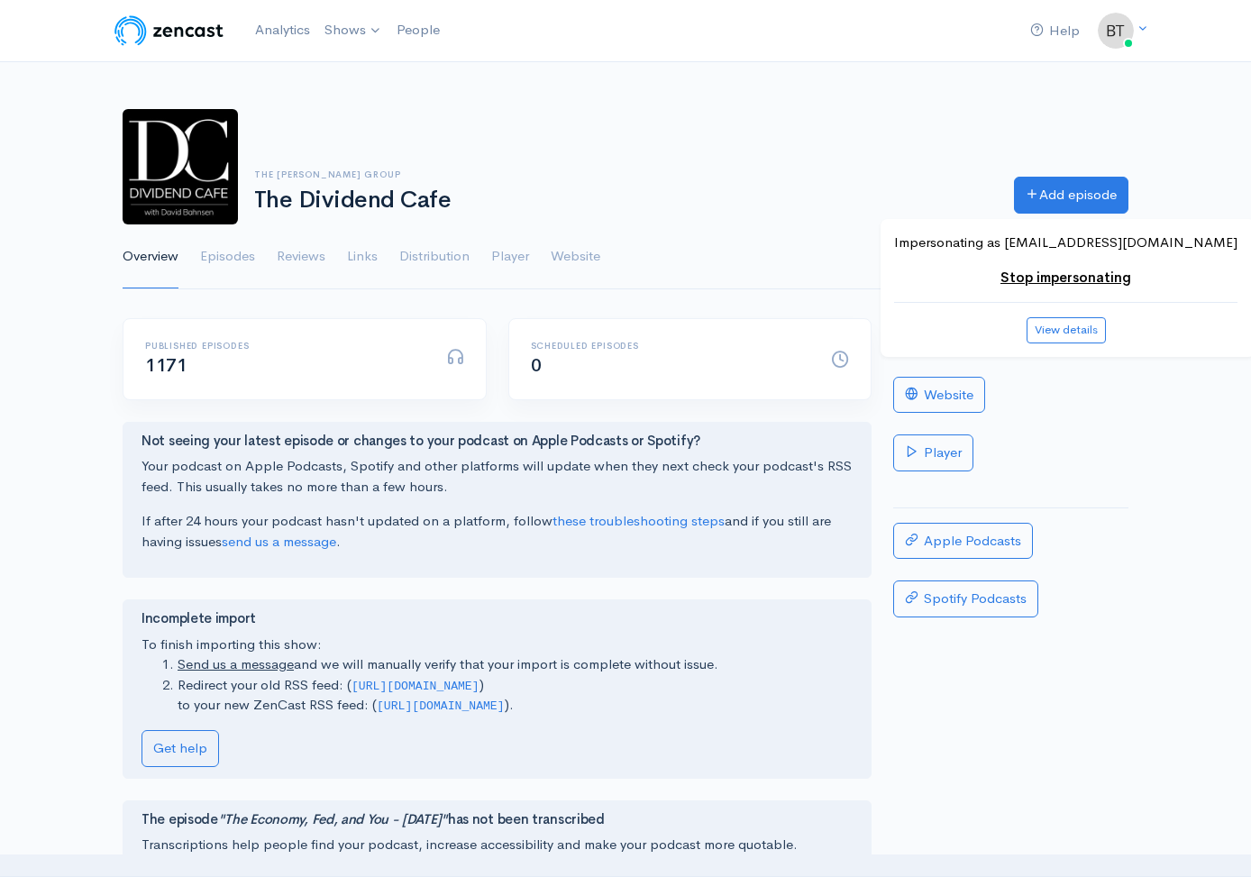 This screenshot has width=1251, height=877. Describe the element at coordinates (497, 618) in the screenshot. I see `h4: Incomplete import` at that location.